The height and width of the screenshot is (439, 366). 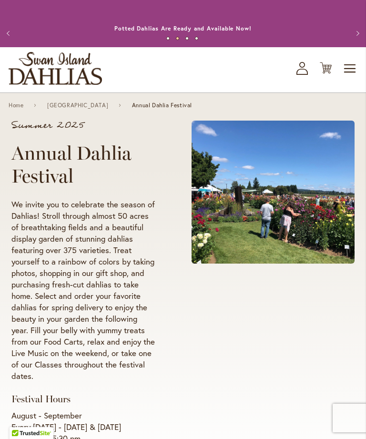 What do you see at coordinates (183, 28) in the screenshot?
I see `a: Potted Dahlias Are Ready and Available Now!` at bounding box center [183, 28].